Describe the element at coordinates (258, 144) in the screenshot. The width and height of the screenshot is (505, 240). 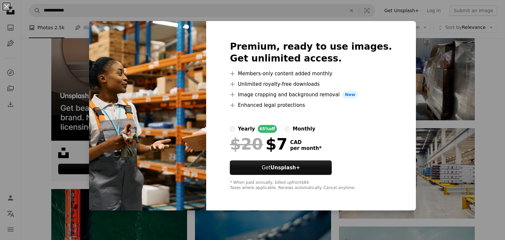
I see `div: $7` at that location.